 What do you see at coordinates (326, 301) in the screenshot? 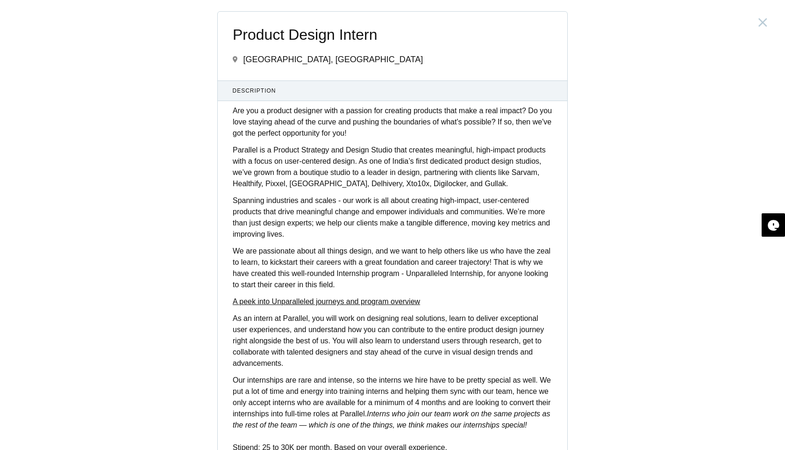
I see `strong: A peek into Unparalleled journeys and program overview` at bounding box center [326, 301].